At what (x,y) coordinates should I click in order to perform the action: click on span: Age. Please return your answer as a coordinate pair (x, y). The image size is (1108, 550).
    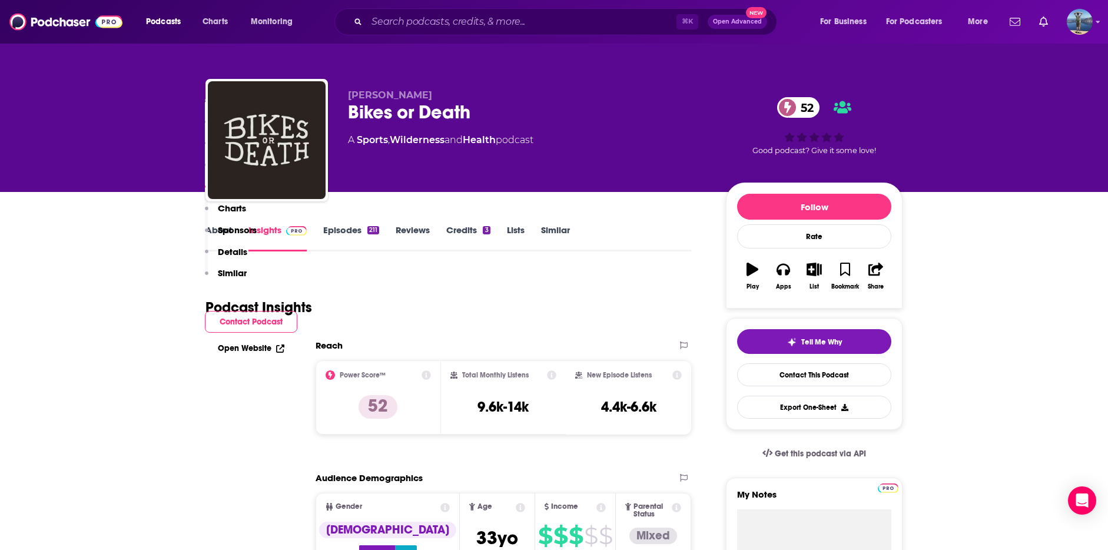
    Looking at the image, I should click on (484, 506).